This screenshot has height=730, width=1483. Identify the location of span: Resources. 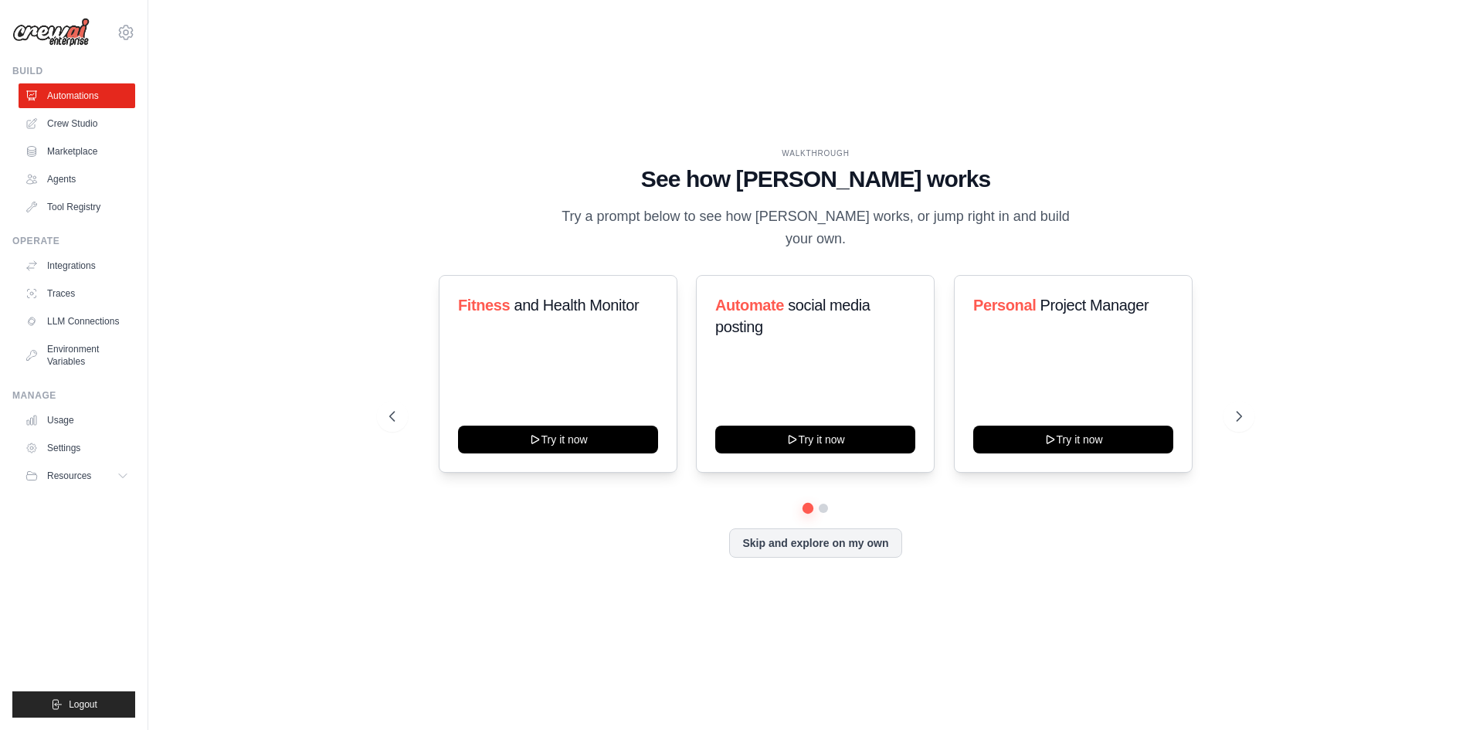
(69, 476).